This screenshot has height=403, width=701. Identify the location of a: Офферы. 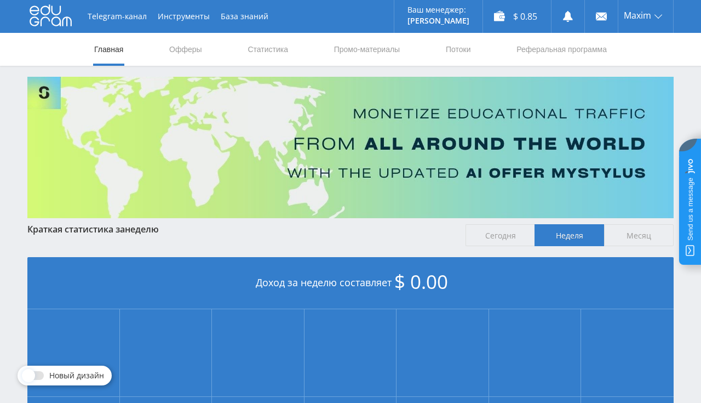
(186, 49).